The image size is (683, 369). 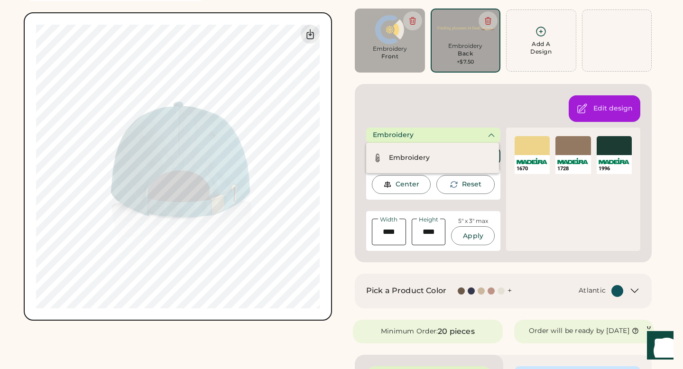 I want to click on img: Screenshot 2025-09-25 at 10.14.50 AM.png, so click(x=466, y=28).